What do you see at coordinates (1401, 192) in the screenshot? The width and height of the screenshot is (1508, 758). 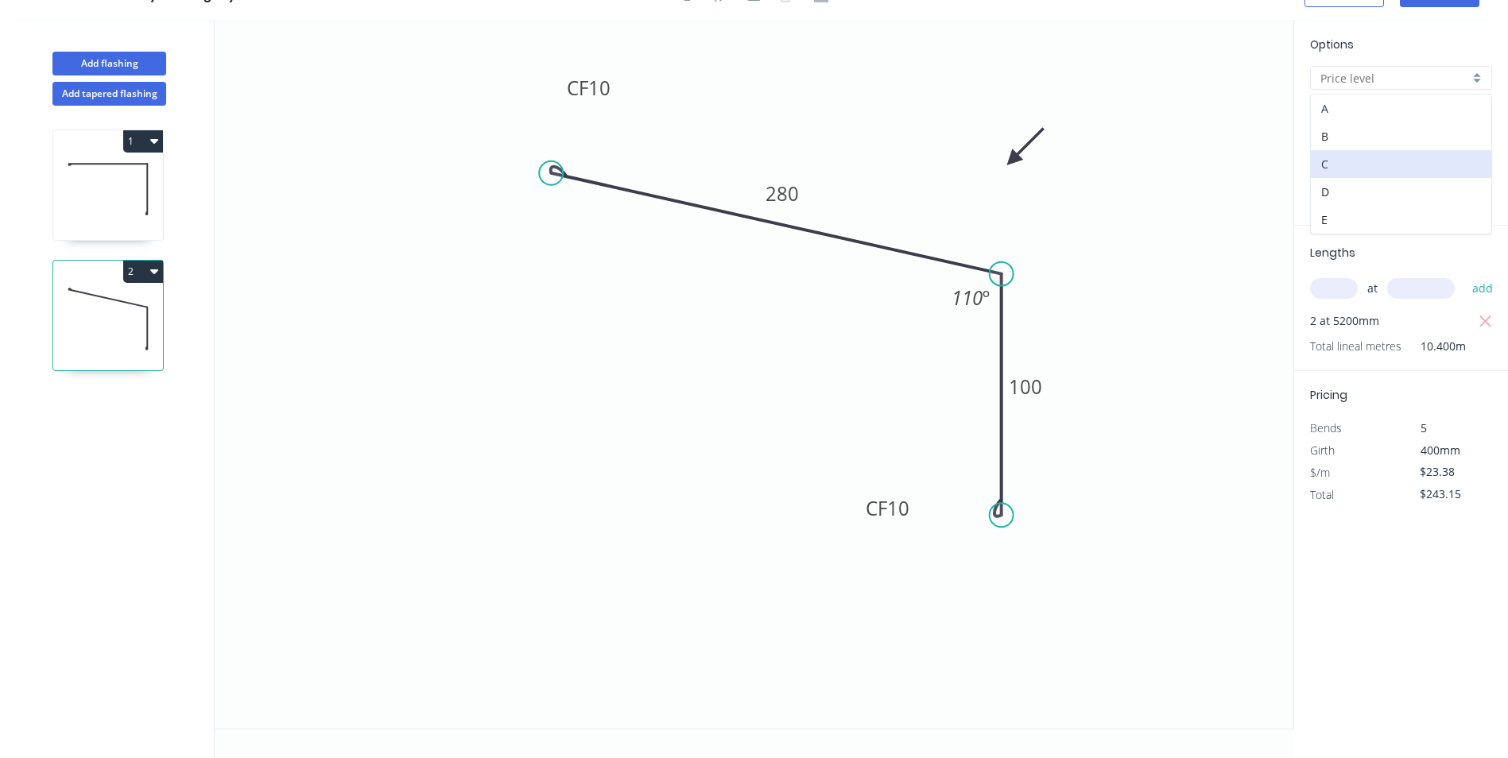 I see `div: D` at bounding box center [1401, 192].